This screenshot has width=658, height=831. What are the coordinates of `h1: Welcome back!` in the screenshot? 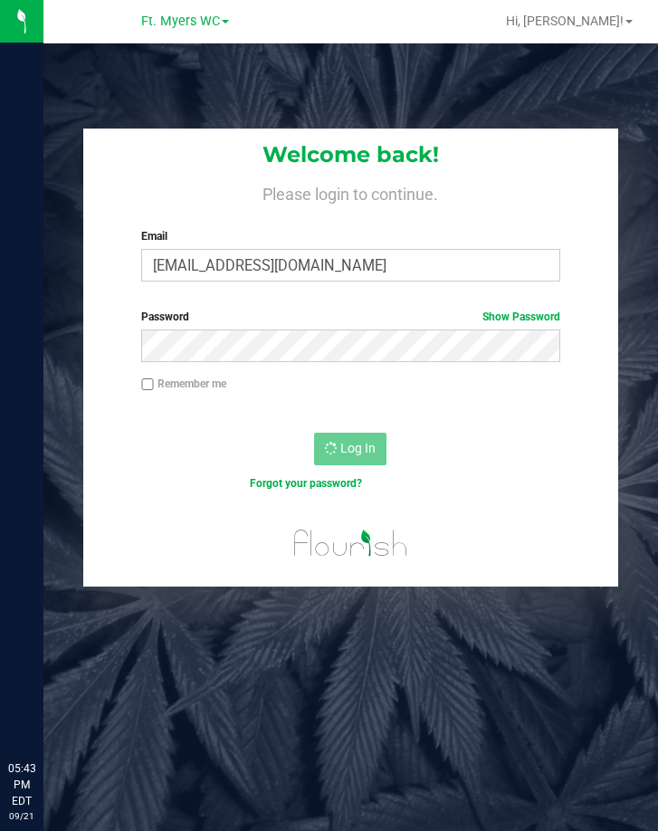 It's located at (350, 155).